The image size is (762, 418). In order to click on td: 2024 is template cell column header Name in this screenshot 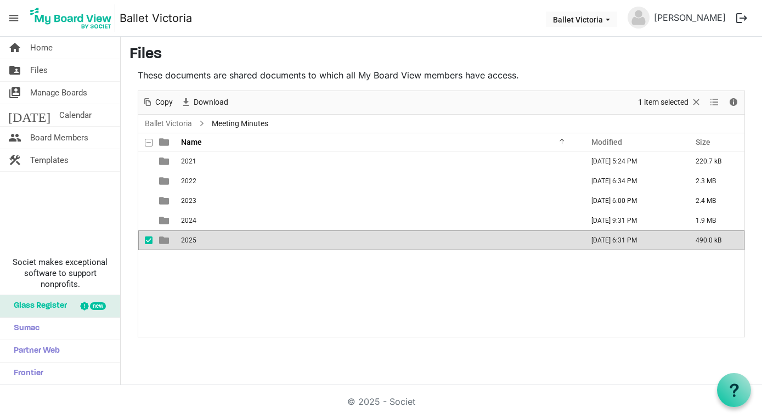, I will do `click(379, 221)`.